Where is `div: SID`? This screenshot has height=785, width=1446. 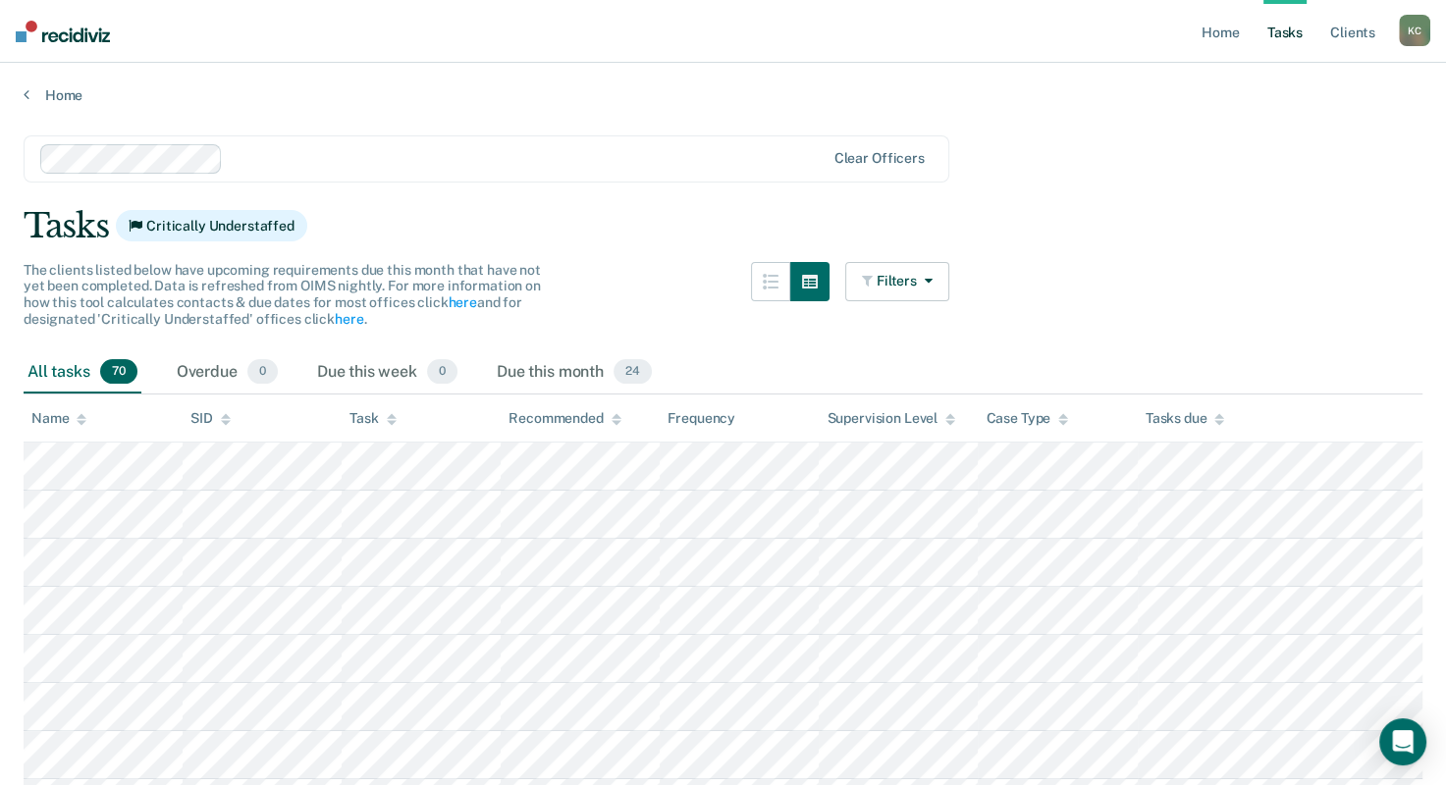
div: SID is located at coordinates (210, 418).